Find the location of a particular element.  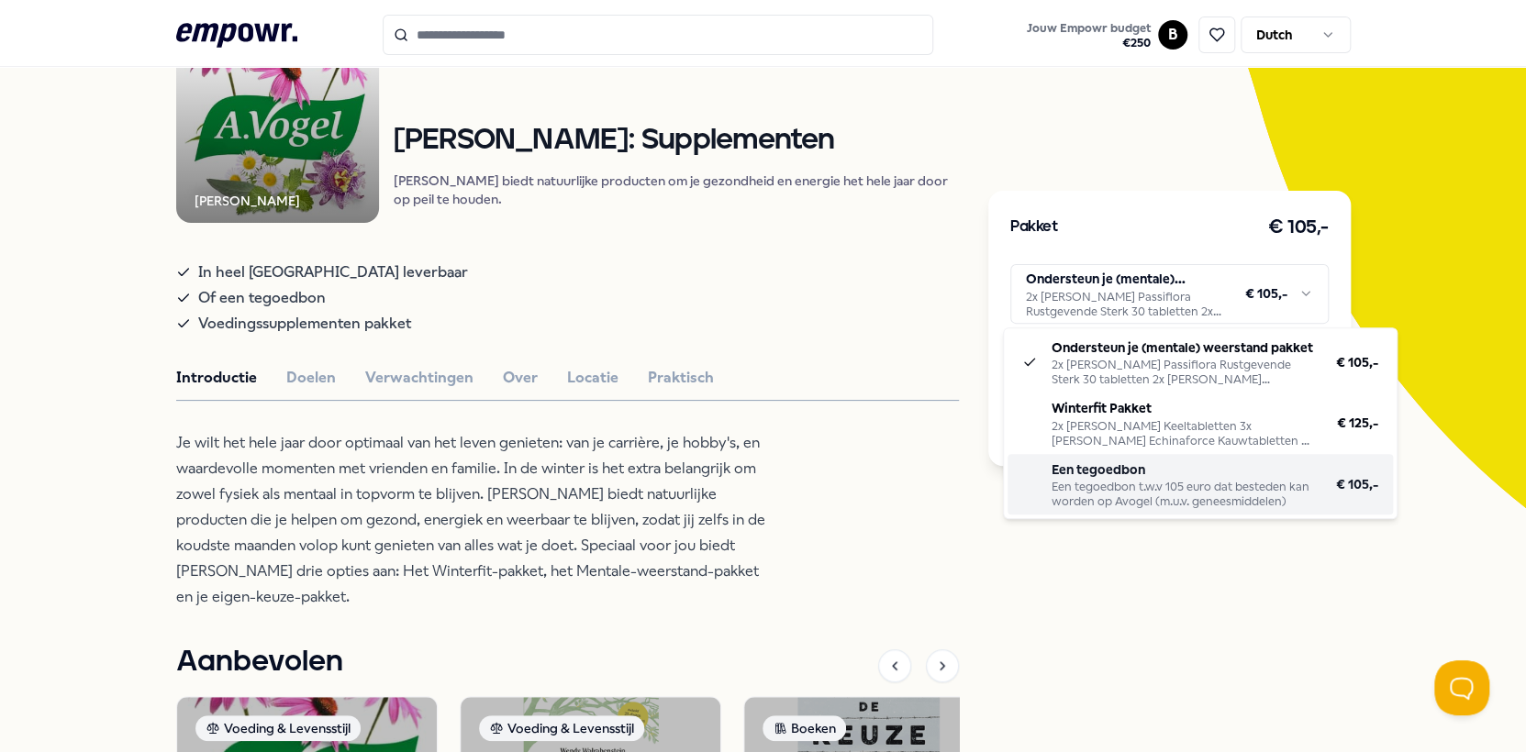

p: Ondersteun je (mentale) weerstand pakket is located at coordinates (1183, 348).